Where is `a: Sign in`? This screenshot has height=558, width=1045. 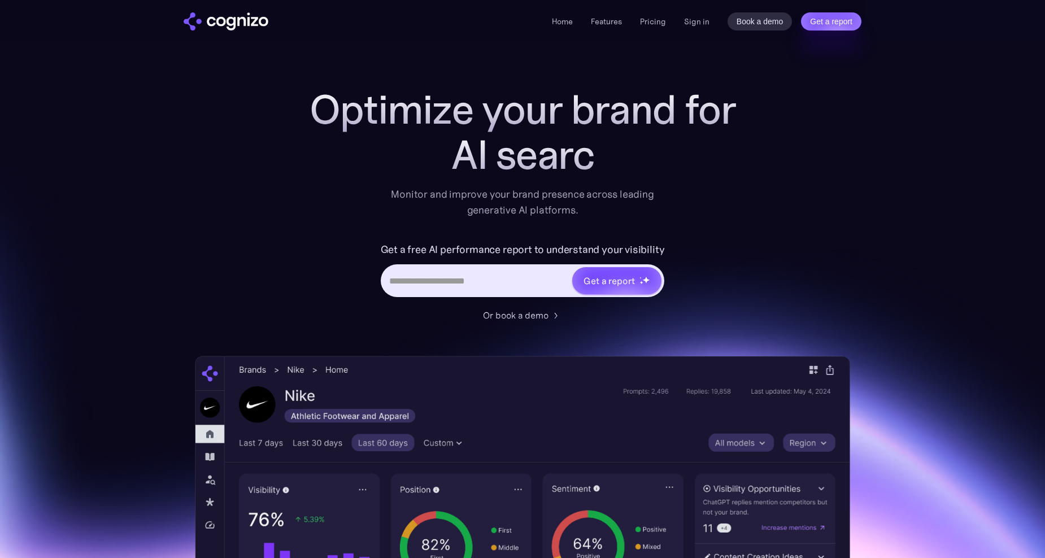 a: Sign in is located at coordinates (697, 21).